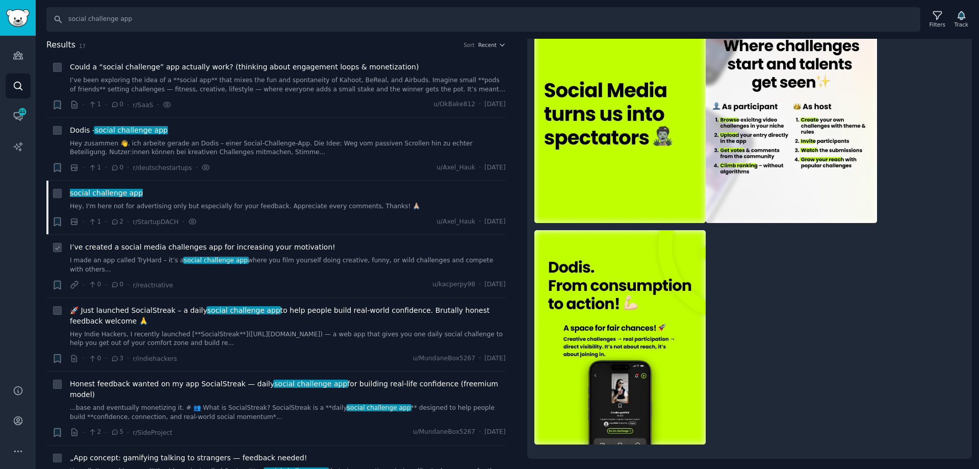 This screenshot has width=979, height=469. What do you see at coordinates (155, 359) in the screenshot?
I see `span: r/indiehackers` at bounding box center [155, 359].